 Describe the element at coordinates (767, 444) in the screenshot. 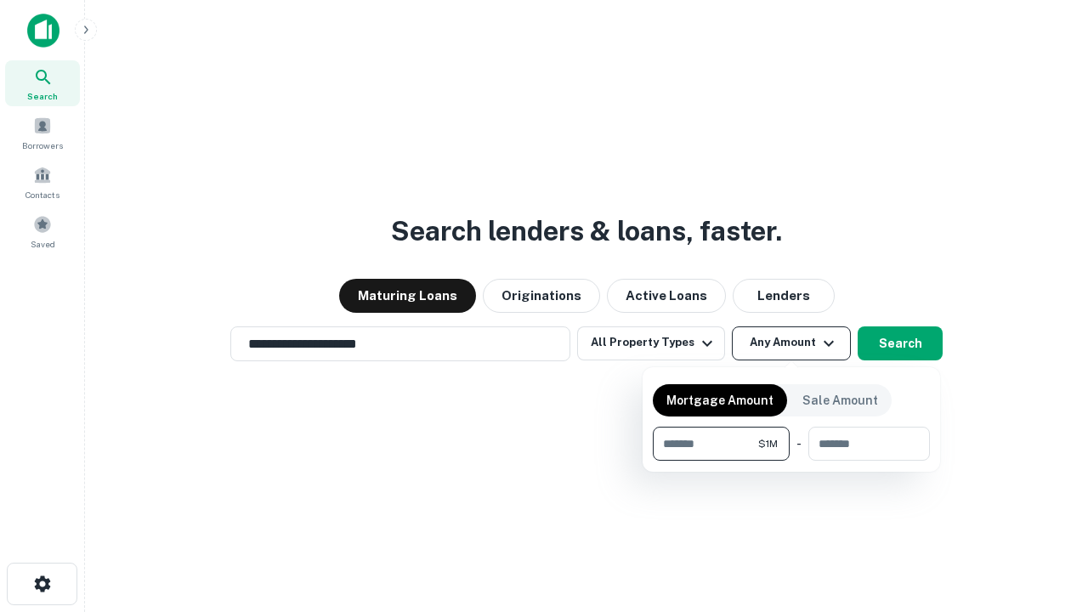

I see `span: $1M` at that location.